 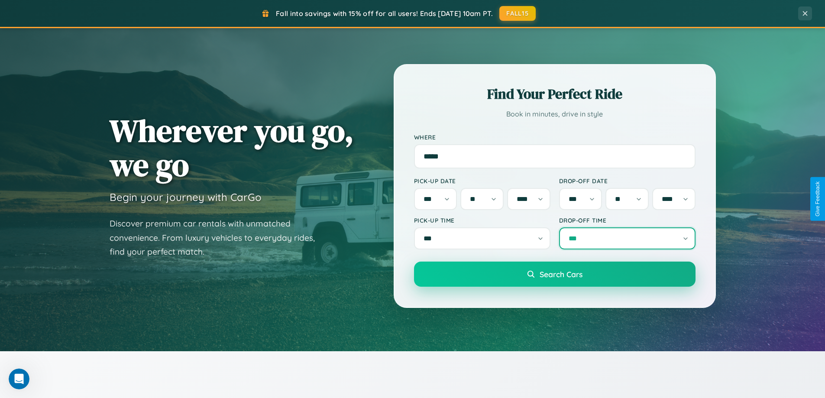 What do you see at coordinates (555, 137) in the screenshot?
I see `label: Where` at bounding box center [555, 137].